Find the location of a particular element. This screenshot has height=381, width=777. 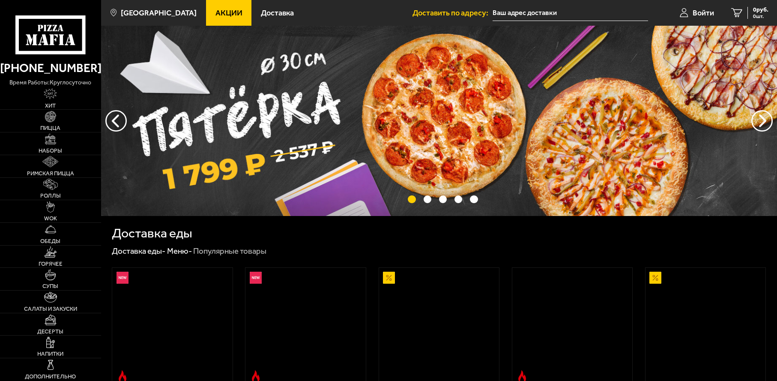

span: Супы is located at coordinates (50, 286).